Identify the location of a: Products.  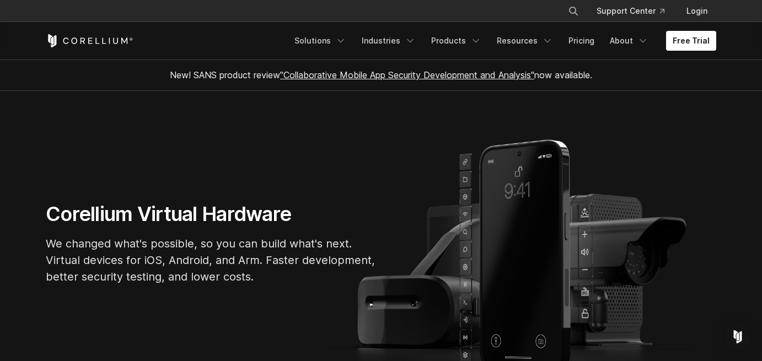
(456, 41).